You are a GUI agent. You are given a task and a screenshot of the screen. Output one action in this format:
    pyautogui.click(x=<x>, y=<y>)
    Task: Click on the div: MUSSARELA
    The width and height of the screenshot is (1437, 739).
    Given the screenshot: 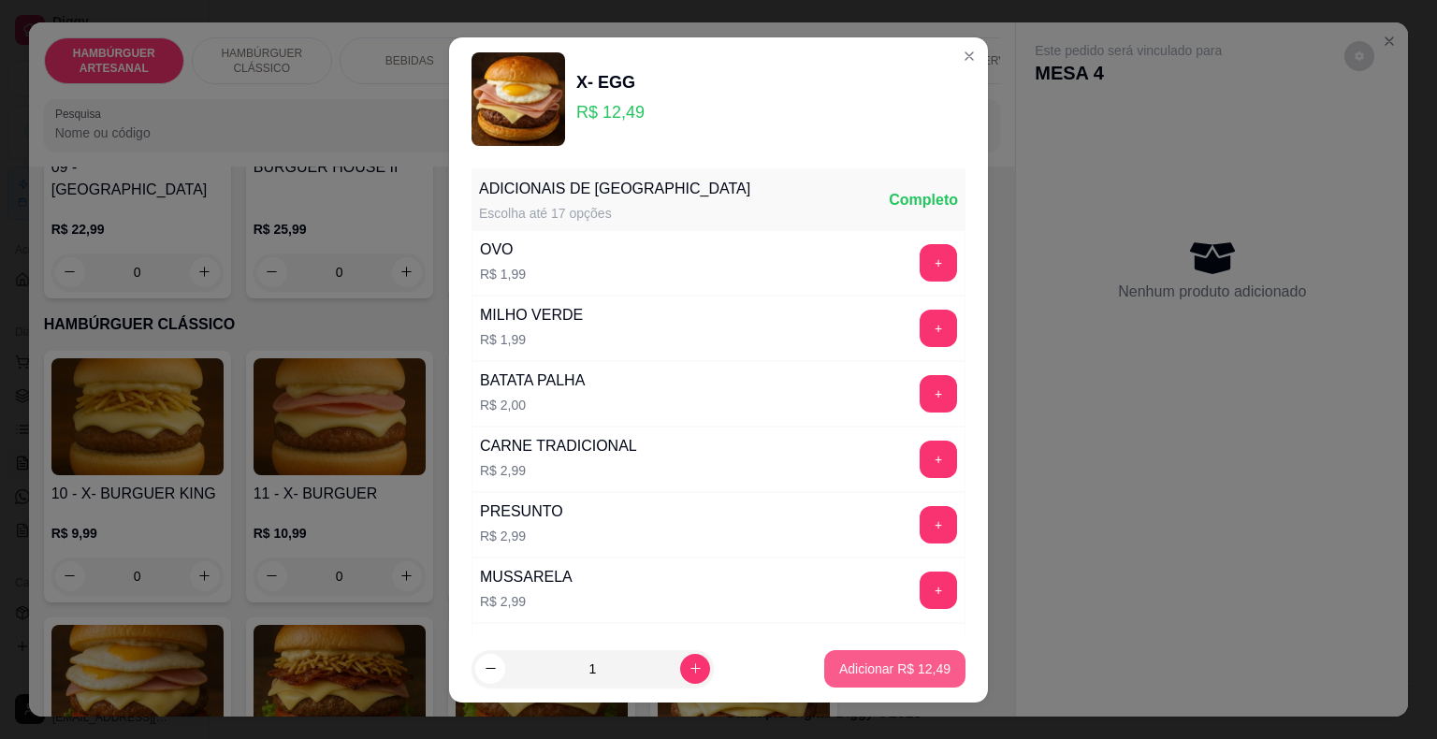 What is the action you would take?
    pyautogui.click(x=526, y=577)
    